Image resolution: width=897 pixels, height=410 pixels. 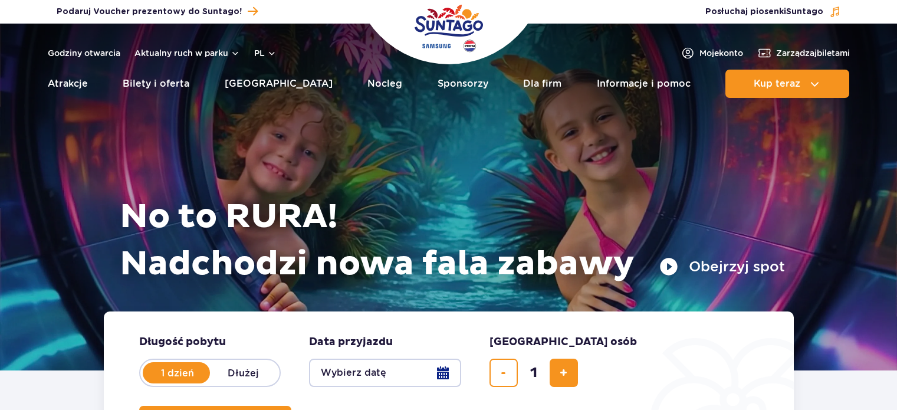 I want to click on span: Data przyjazdu, so click(x=351, y=342).